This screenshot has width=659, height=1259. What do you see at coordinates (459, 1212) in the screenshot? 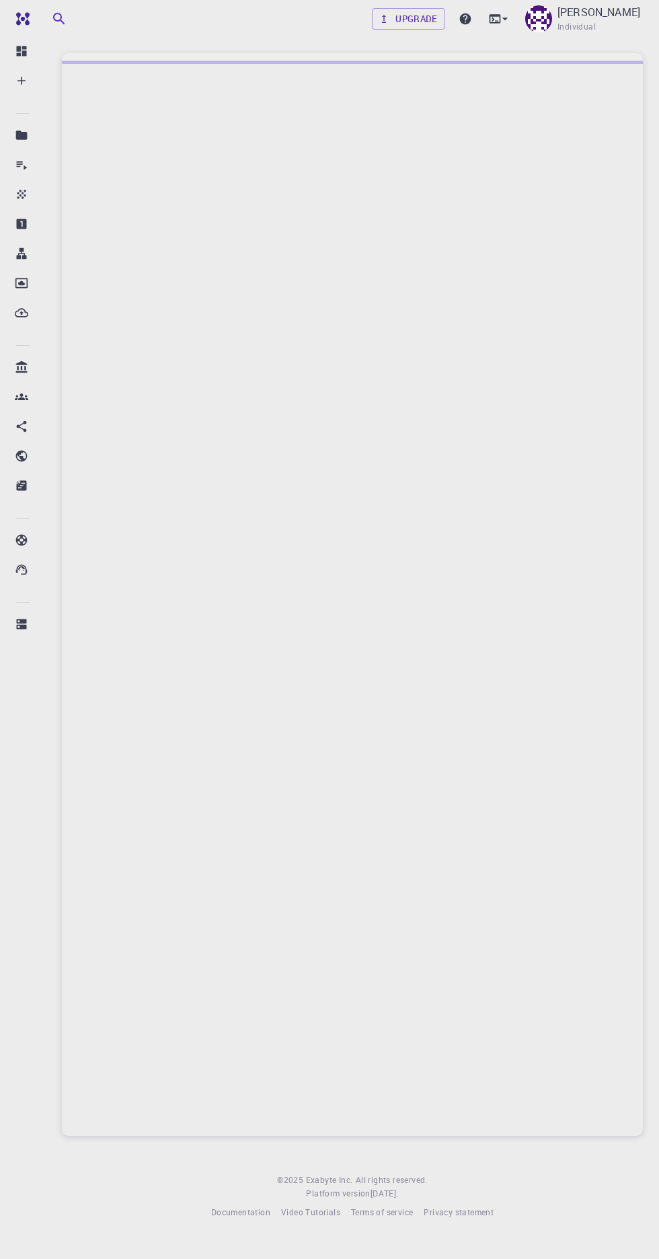
I see `span: Privacy statement` at bounding box center [459, 1212].